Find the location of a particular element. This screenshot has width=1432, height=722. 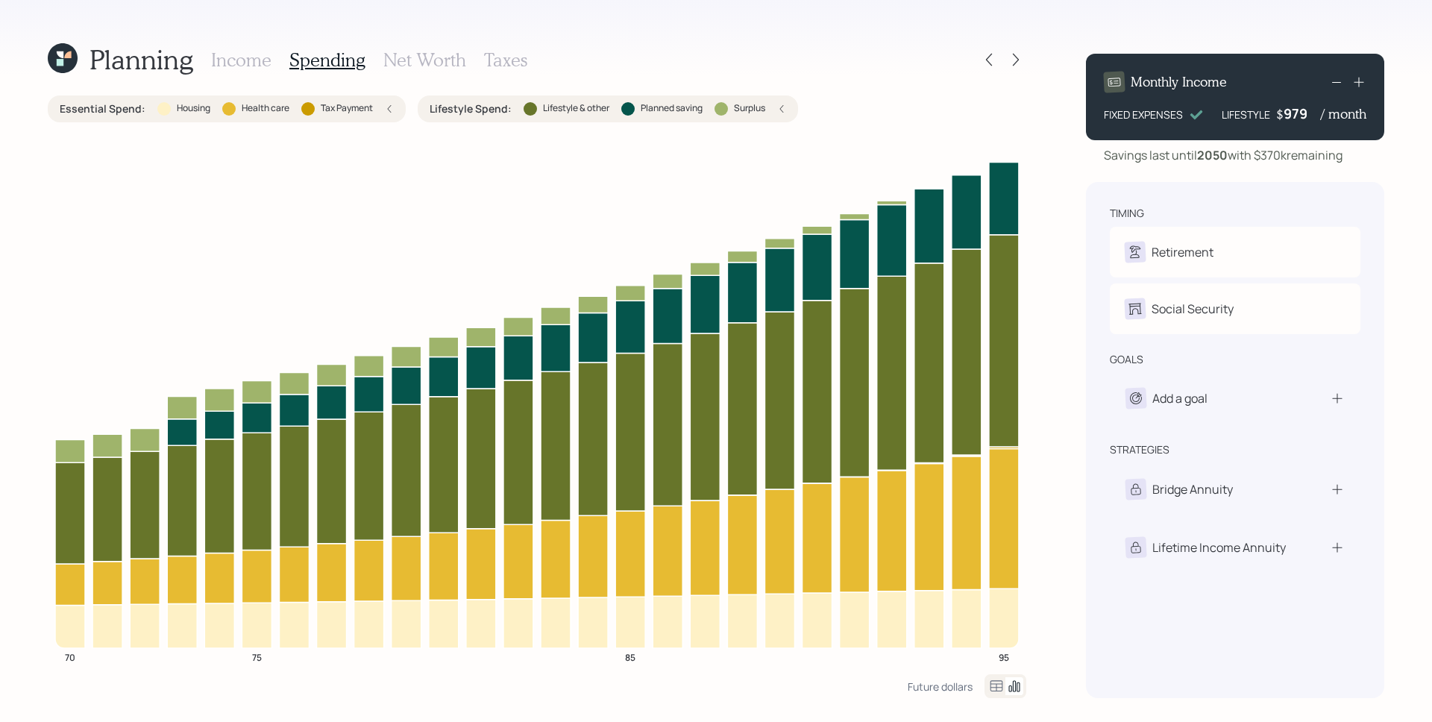

label: Health care is located at coordinates (266, 108).